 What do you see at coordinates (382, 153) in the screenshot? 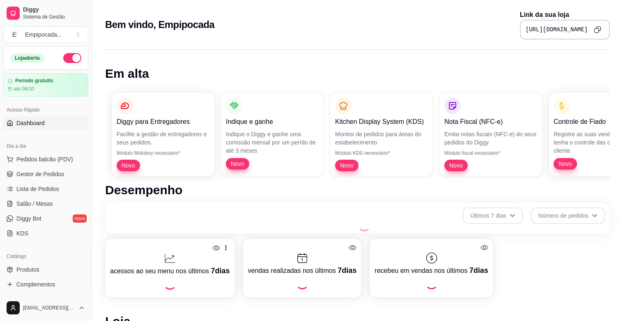
I see `p: Módulo KDS necessário*` at bounding box center [382, 153].